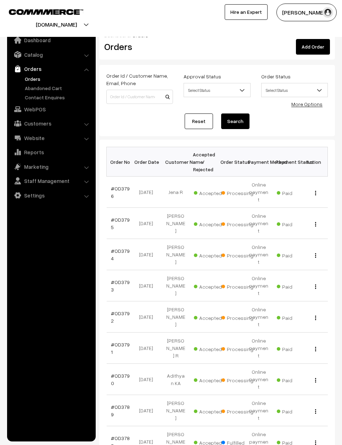  I want to click on a: Website, so click(51, 138).